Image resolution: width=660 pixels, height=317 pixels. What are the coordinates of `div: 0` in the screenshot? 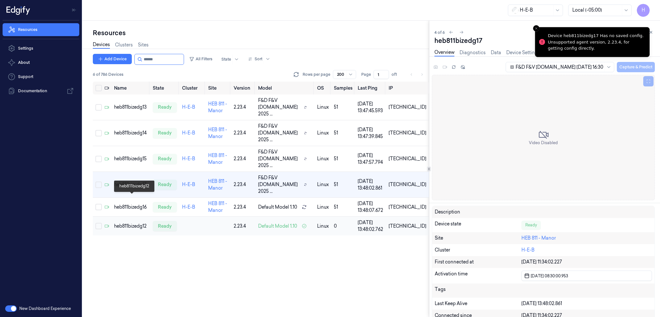 It's located at (343, 226).